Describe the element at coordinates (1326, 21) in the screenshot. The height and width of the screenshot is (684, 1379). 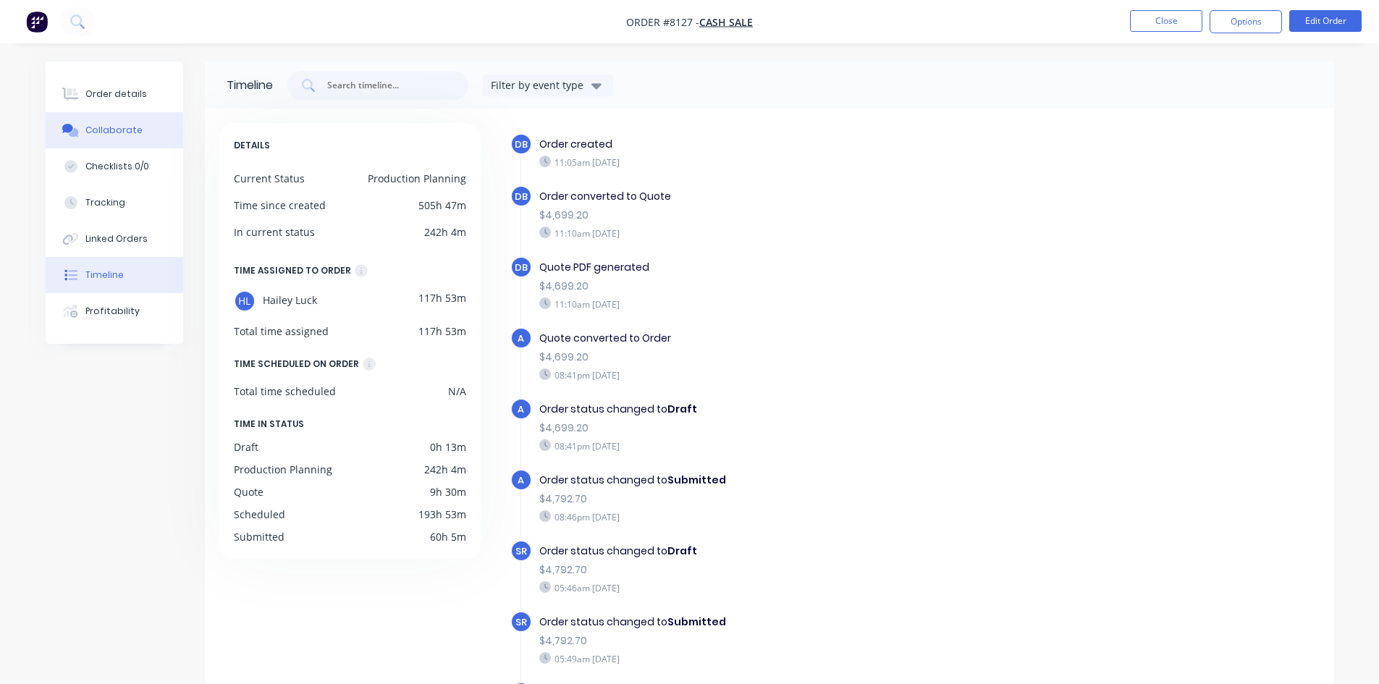
I see `button: Edit Order` at that location.